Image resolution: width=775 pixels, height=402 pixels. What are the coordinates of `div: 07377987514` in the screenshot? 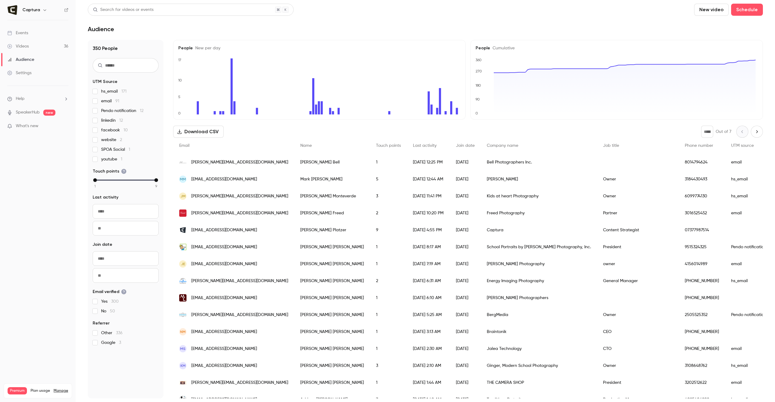 It's located at (702, 230).